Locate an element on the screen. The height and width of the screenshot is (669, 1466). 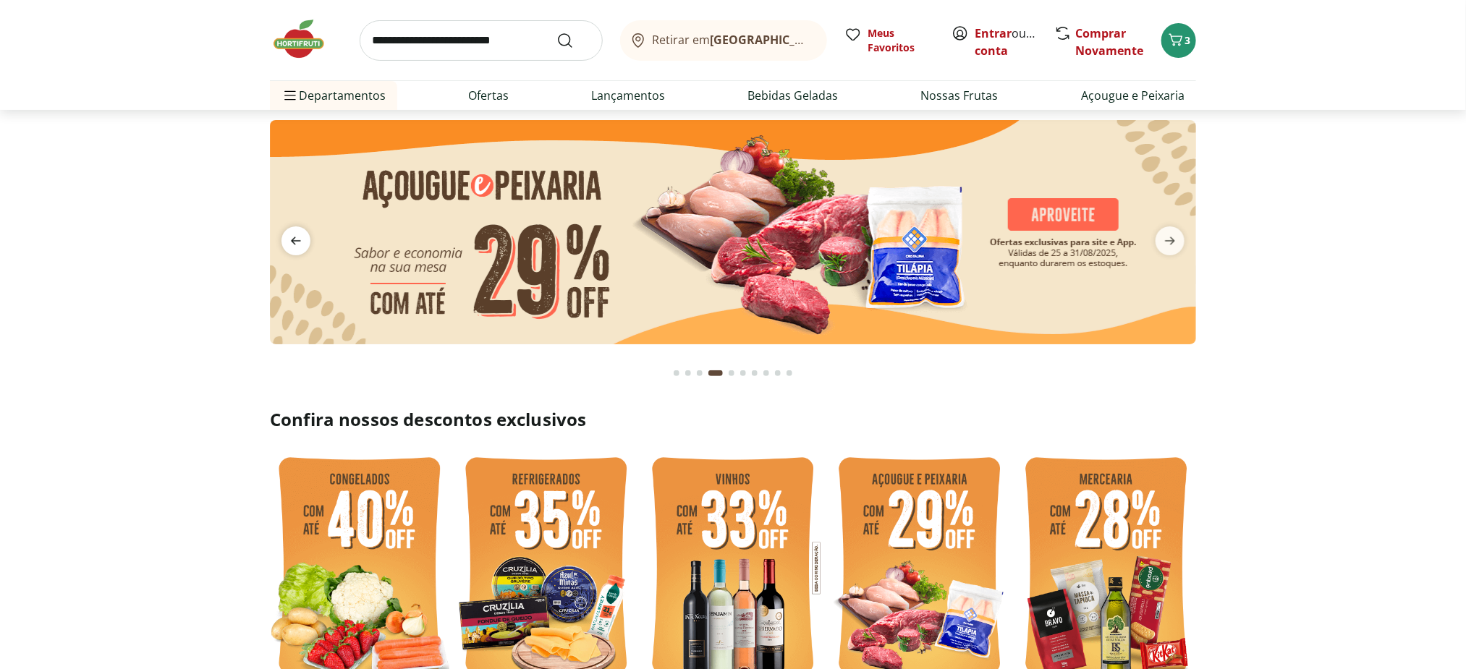
button: Go to page 6 from fs-carousel is located at coordinates (743, 373).